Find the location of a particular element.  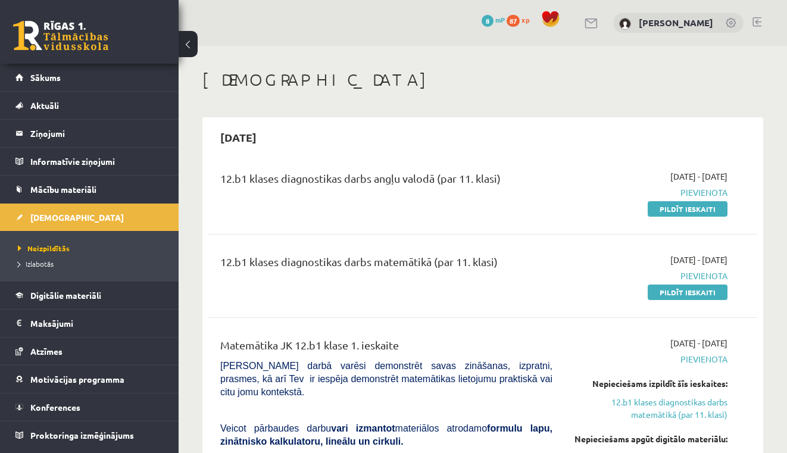

span: Proktoringa izmēģinājums is located at coordinates (82, 435).